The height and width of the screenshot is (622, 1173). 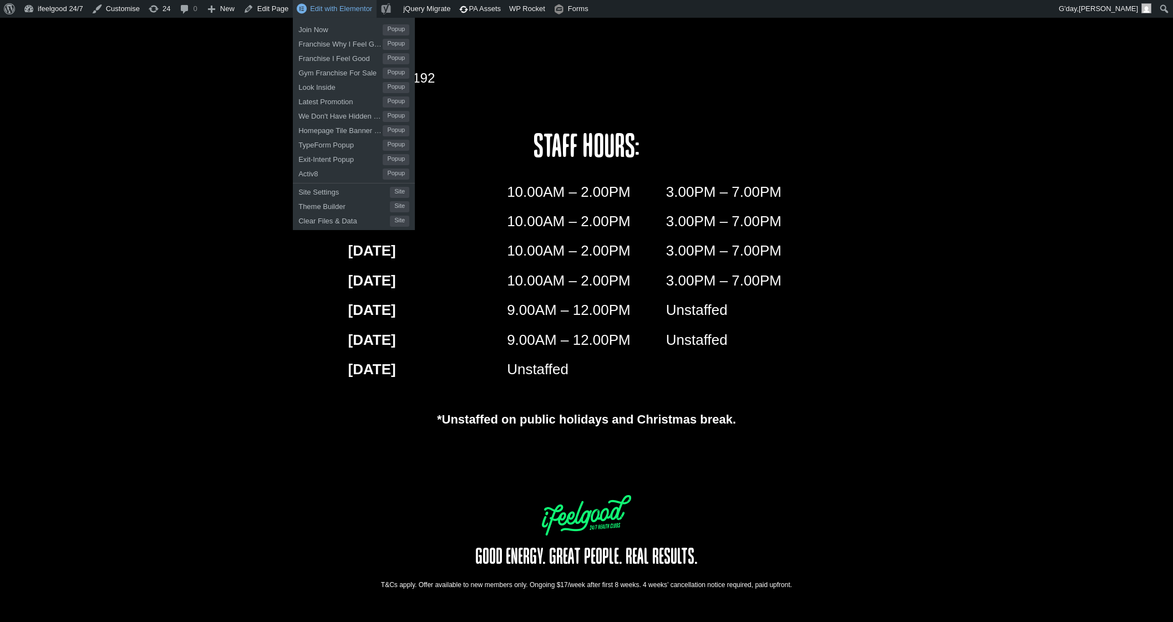 What do you see at coordinates (354, 191) in the screenshot?
I see `a: Site SettingsSite` at bounding box center [354, 191].